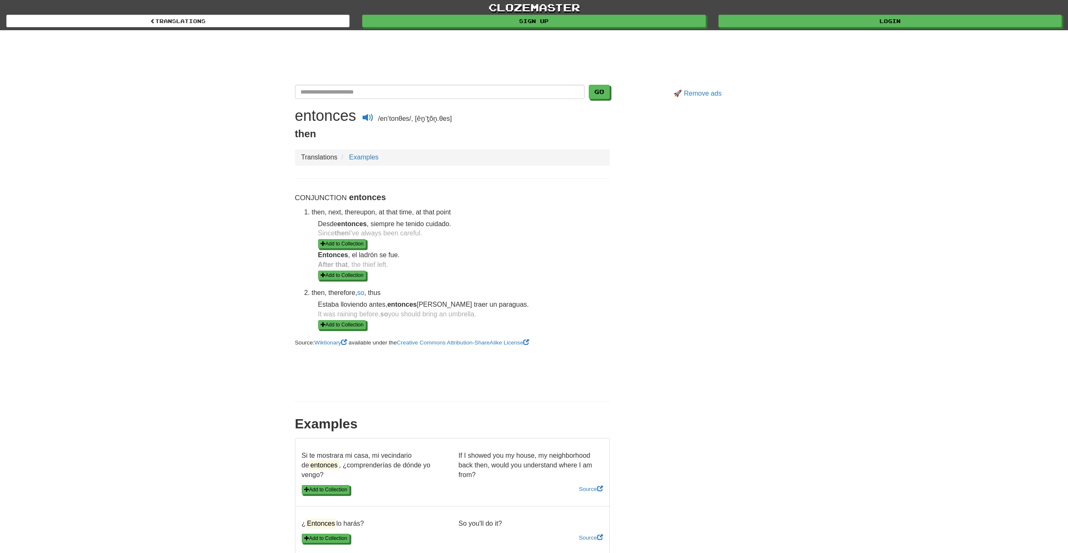 This screenshot has height=553, width=1068. I want to click on mark: entonces, so click(324, 465).